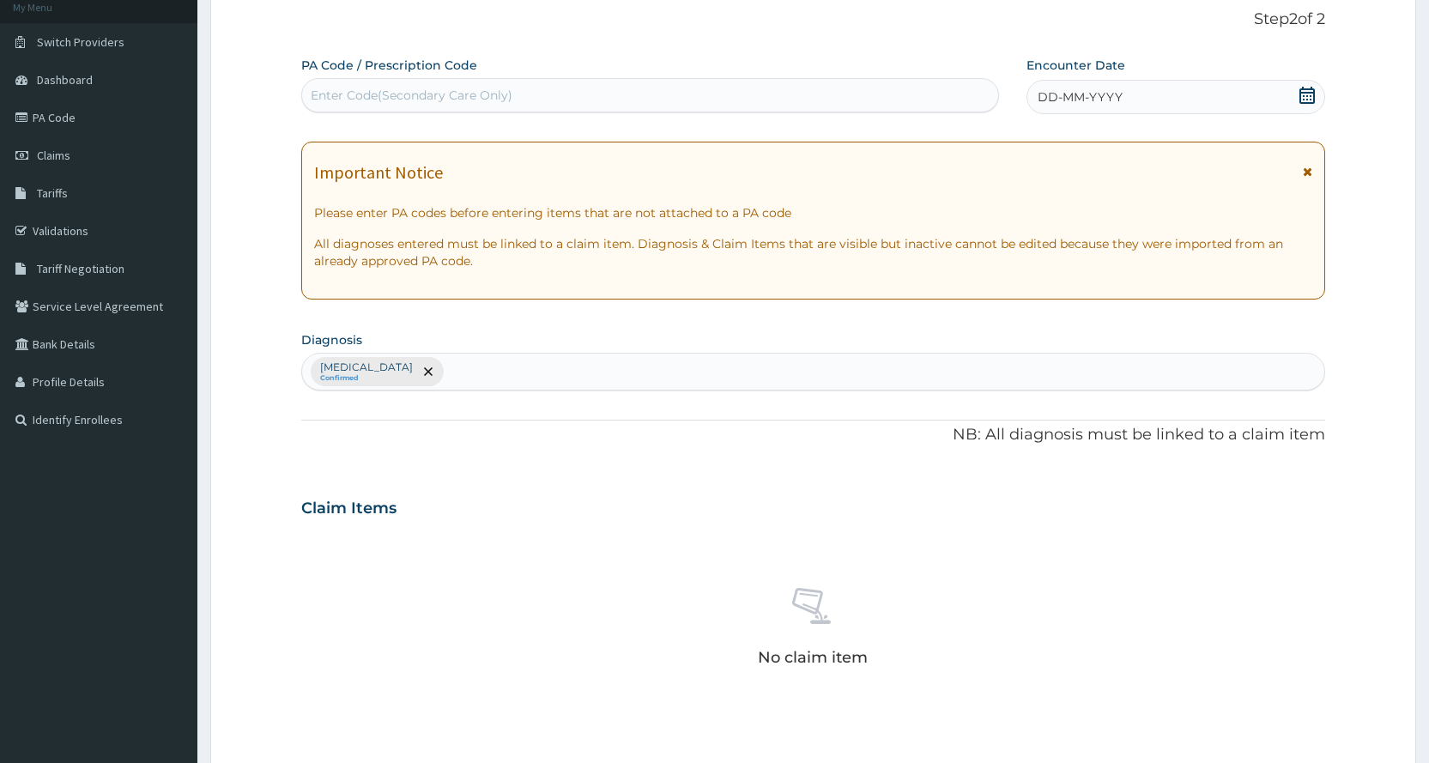  What do you see at coordinates (389, 65) in the screenshot?
I see `label: PA Code / Prescription Code` at bounding box center [389, 65].